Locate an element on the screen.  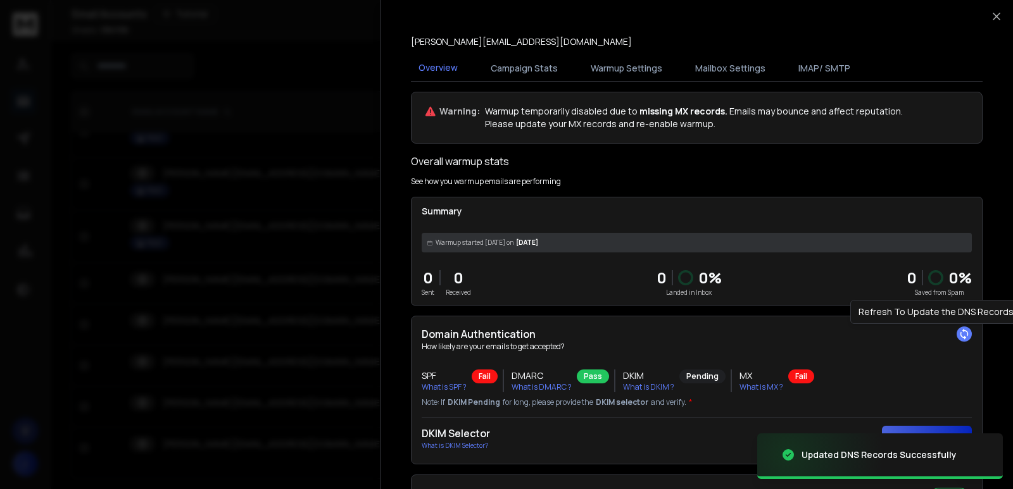
button: Warmup Settings is located at coordinates (626, 68).